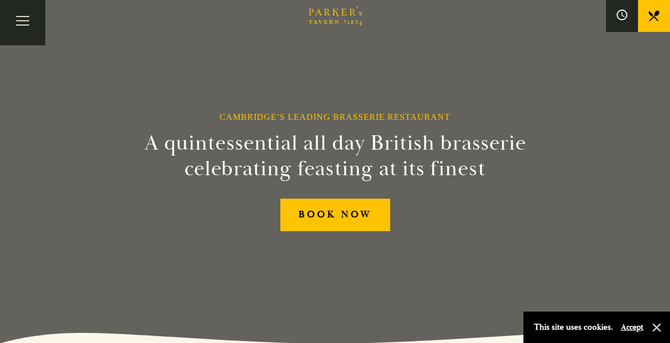 The image size is (670, 343). What do you see at coordinates (656, 328) in the screenshot?
I see `button: Close and accept` at bounding box center [656, 328].